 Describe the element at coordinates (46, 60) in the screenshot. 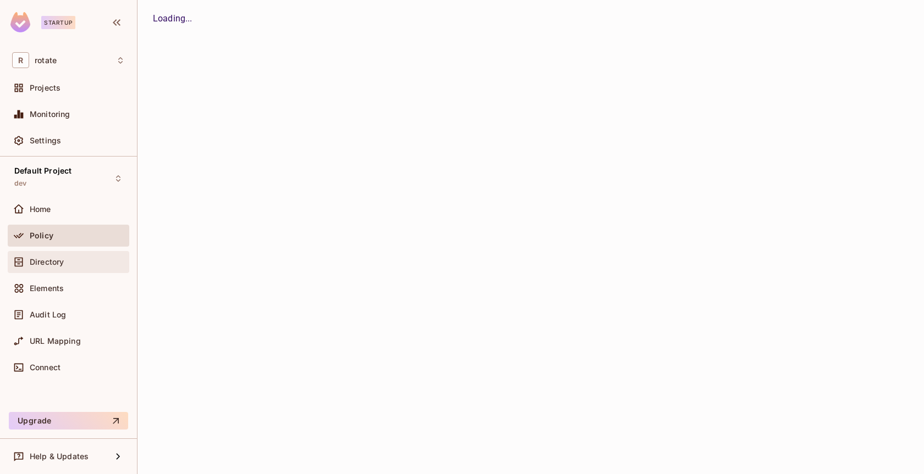

I see `span: Workspace: rotate` at that location.